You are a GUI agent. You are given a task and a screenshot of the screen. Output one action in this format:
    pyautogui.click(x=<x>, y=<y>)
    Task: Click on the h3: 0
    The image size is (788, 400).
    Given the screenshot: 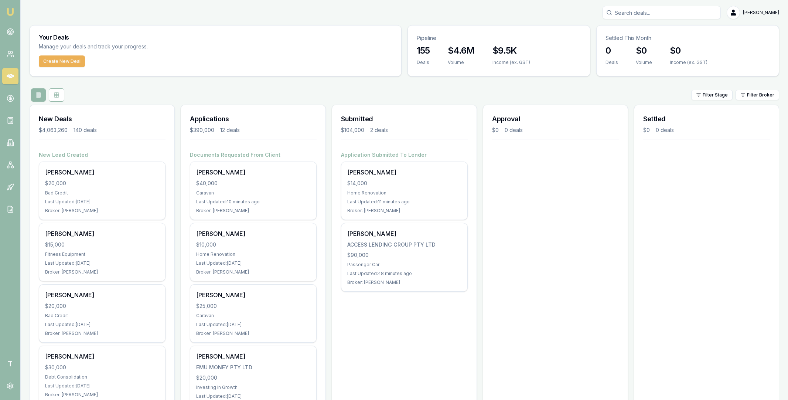 What is the action you would take?
    pyautogui.click(x=612, y=51)
    